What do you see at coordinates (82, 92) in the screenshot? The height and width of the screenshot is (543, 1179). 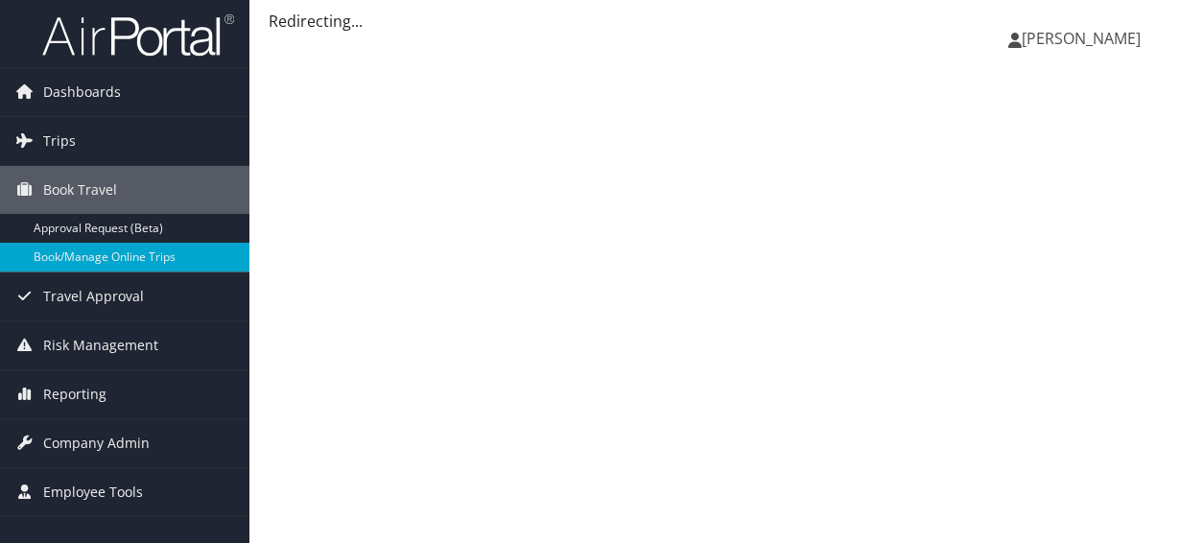 I see `span: Dashboards` at bounding box center [82, 92].